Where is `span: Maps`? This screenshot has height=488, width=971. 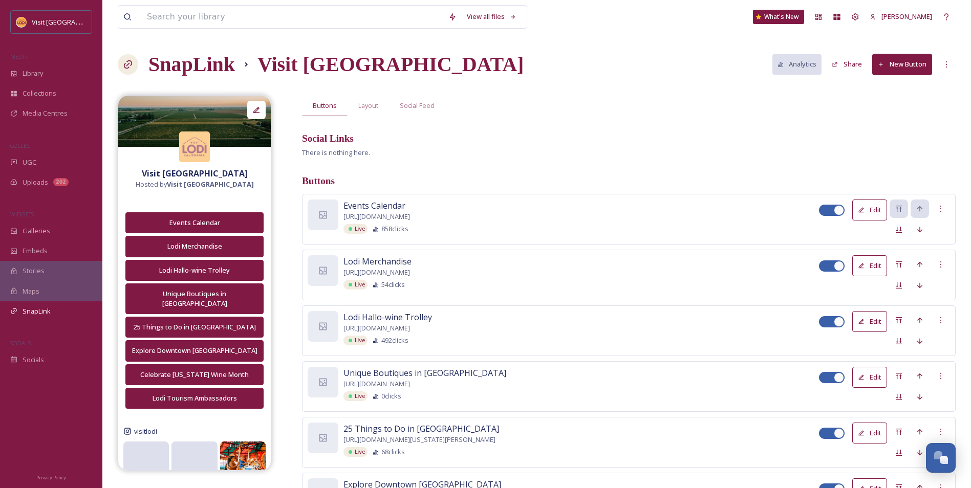 span: Maps is located at coordinates (31, 291).